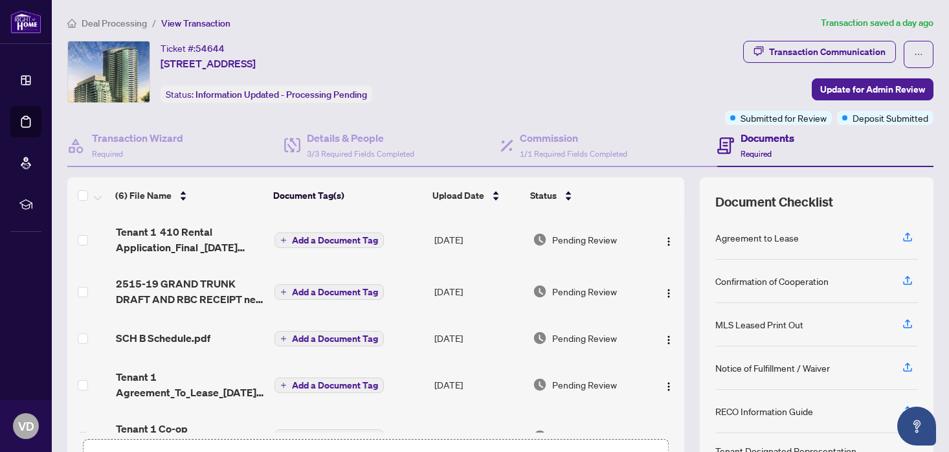 The image size is (949, 452). I want to click on button: Open asap, so click(917, 426).